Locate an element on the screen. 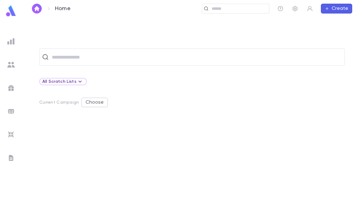 The height and width of the screenshot is (207, 362). img: letters_grey.7941b92b52307dd3b8a917253454ce1c.svg is located at coordinates (11, 158).